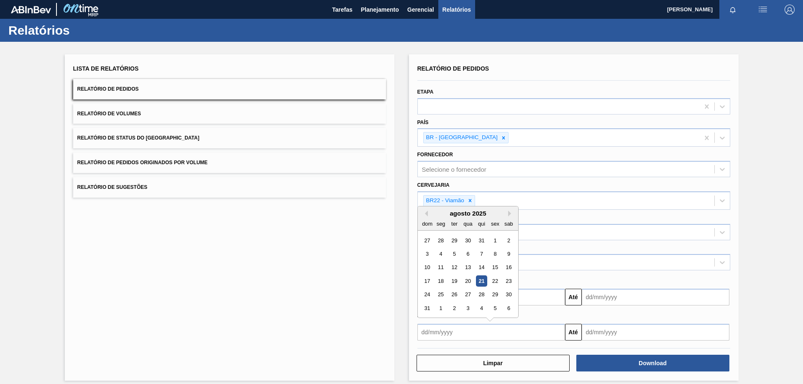  I want to click on div: Choose domingo, 10 de agosto de 2025, so click(427, 267).